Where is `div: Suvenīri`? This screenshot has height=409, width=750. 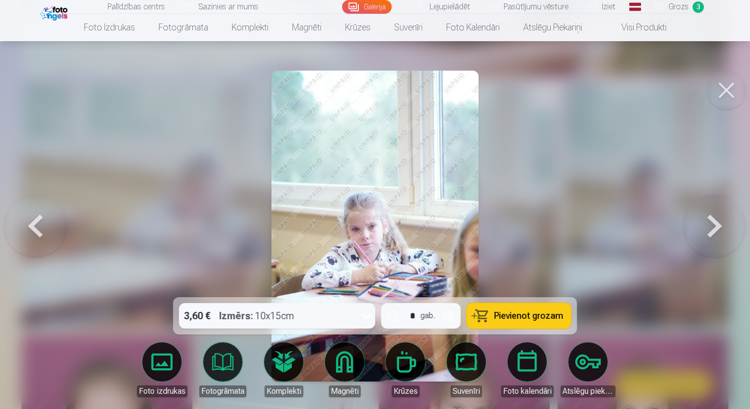
div: Suvenīri is located at coordinates (466, 392).